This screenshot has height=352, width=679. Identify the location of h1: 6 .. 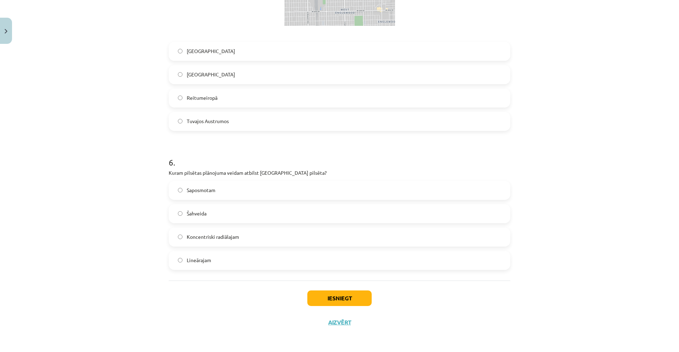
(339, 156).